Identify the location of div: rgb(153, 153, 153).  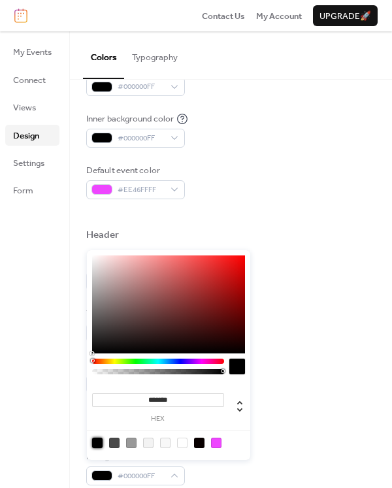
(131, 443).